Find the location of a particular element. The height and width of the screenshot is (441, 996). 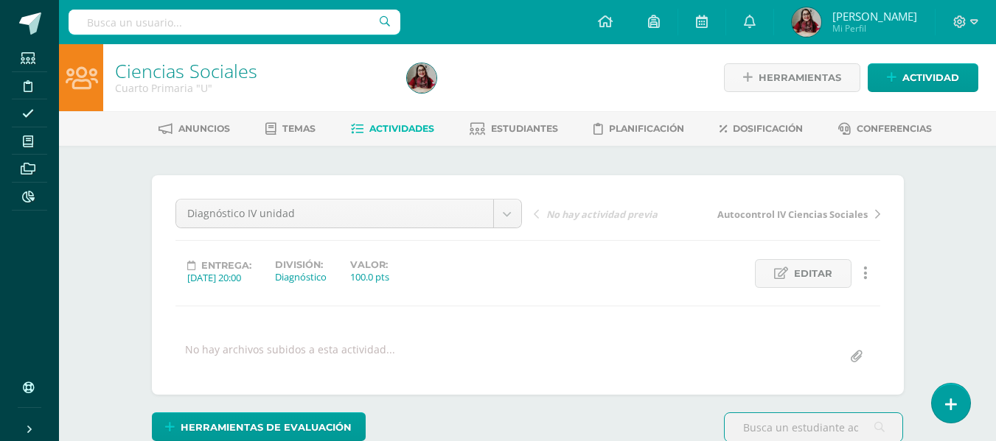

span: Actividades is located at coordinates (402, 128).